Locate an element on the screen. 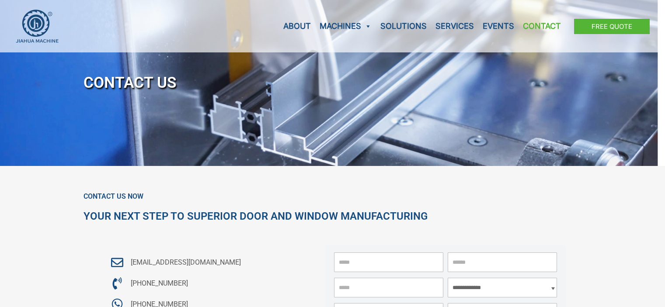  select: *Machine Type is located at coordinates (503, 288).